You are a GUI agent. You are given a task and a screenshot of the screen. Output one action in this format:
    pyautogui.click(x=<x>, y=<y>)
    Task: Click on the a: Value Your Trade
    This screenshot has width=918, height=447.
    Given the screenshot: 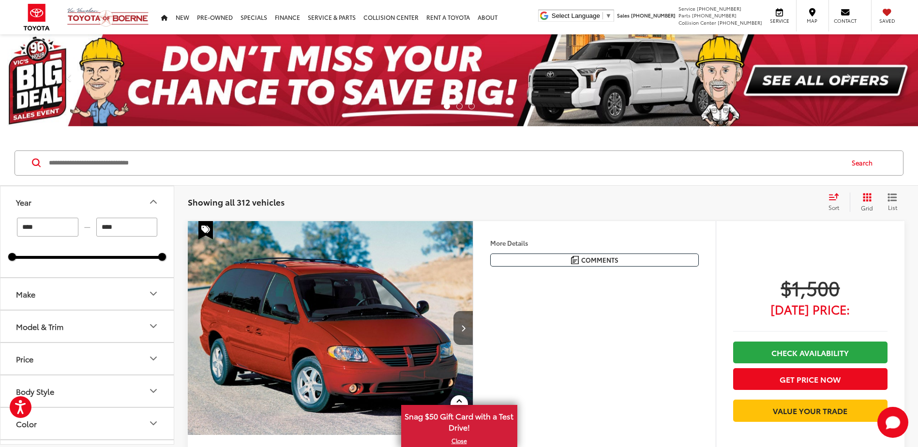 What is the action you would take?
    pyautogui.click(x=810, y=410)
    